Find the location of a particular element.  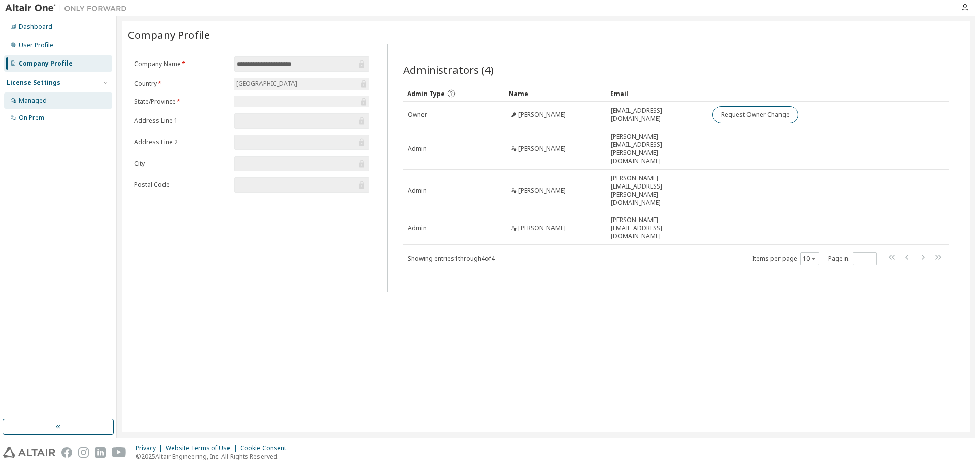

div: User Profile is located at coordinates (36, 45).